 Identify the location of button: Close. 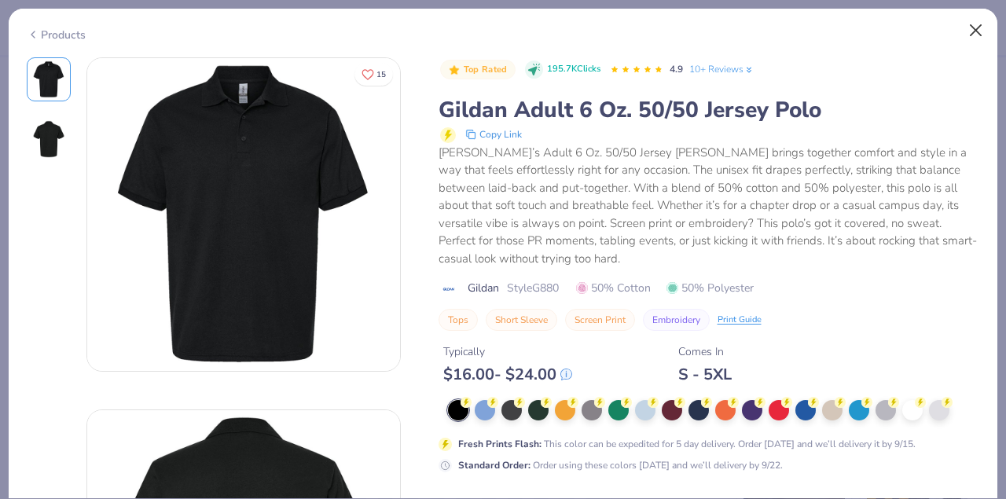
(976, 31).